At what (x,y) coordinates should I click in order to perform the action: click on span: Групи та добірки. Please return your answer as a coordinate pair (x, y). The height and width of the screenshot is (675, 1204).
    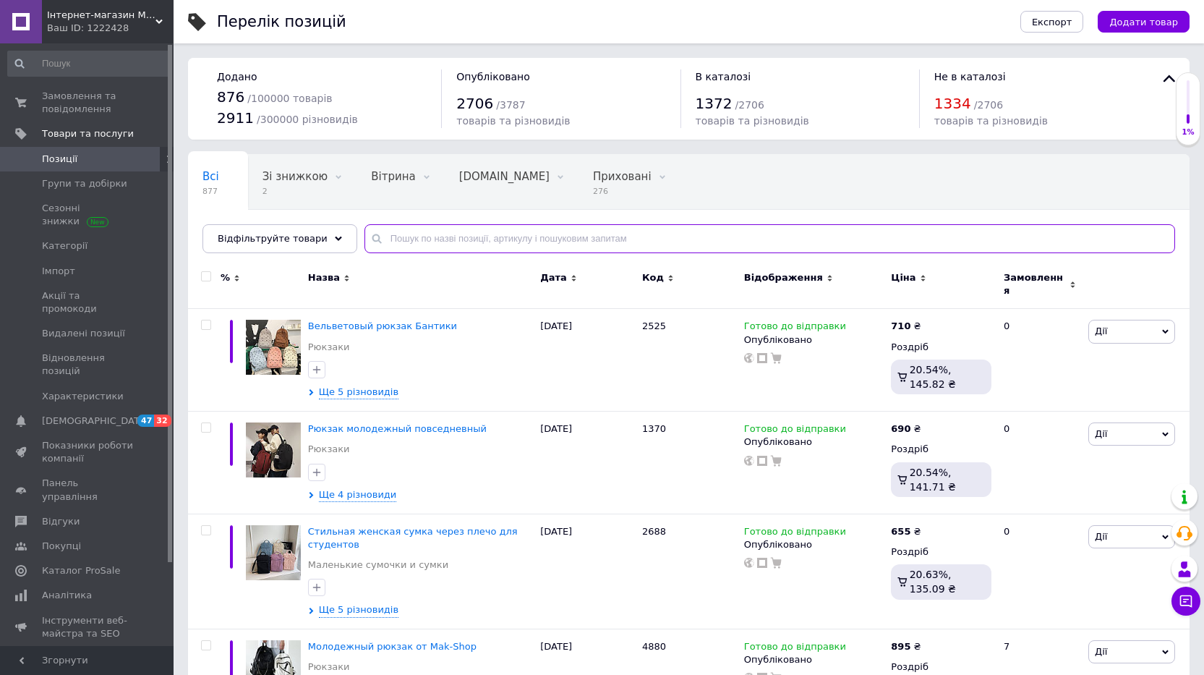
    Looking at the image, I should click on (85, 184).